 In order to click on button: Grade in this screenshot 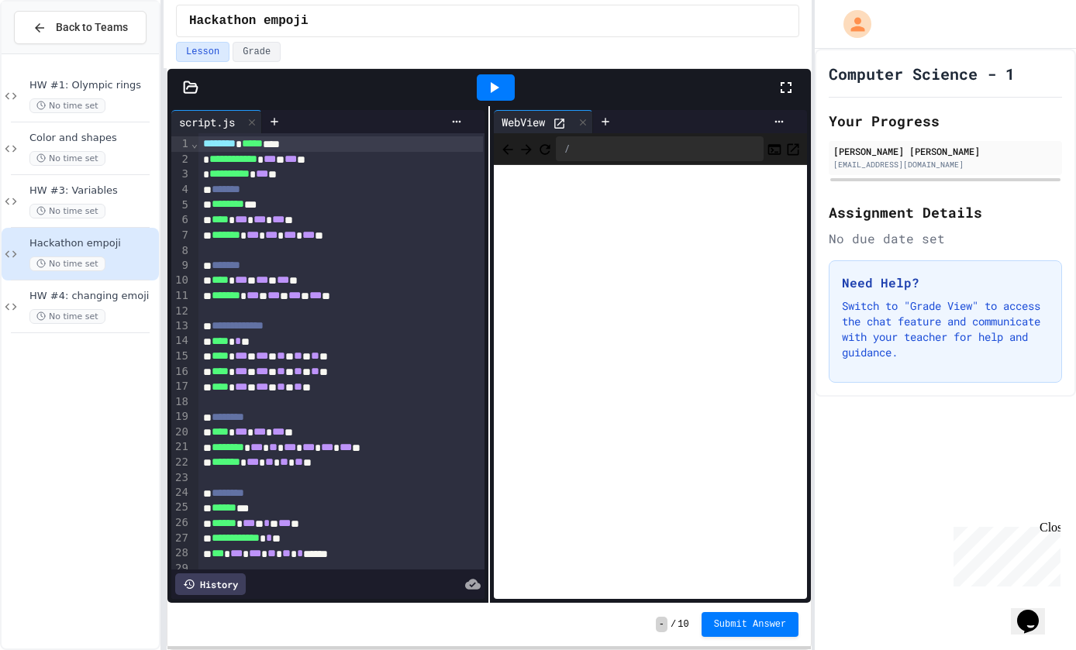, I will do `click(257, 52)`.